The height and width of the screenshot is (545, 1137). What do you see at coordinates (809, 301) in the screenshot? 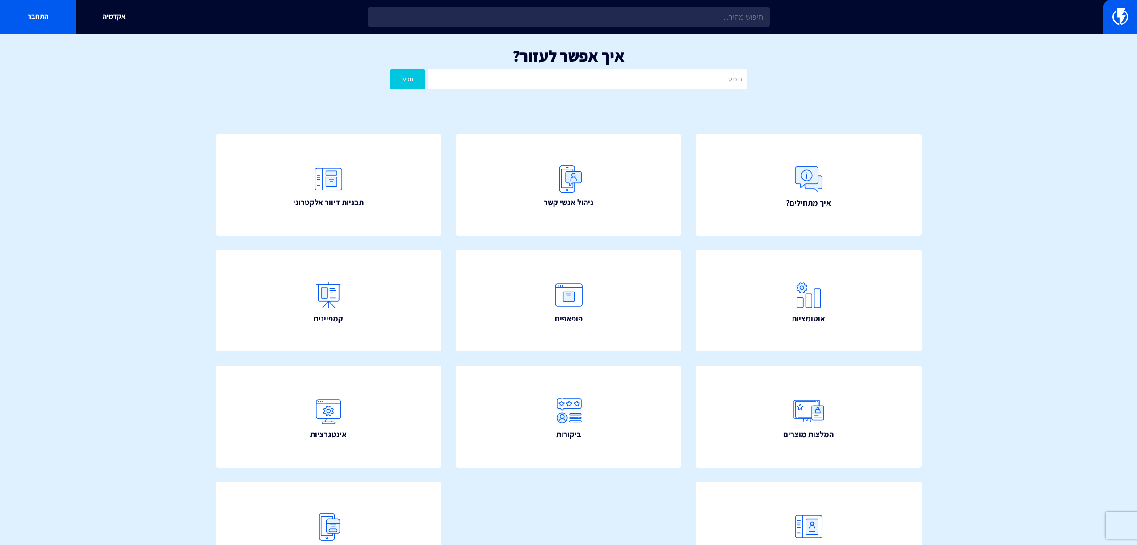
I see `a: אוטומציות` at bounding box center [809, 301].